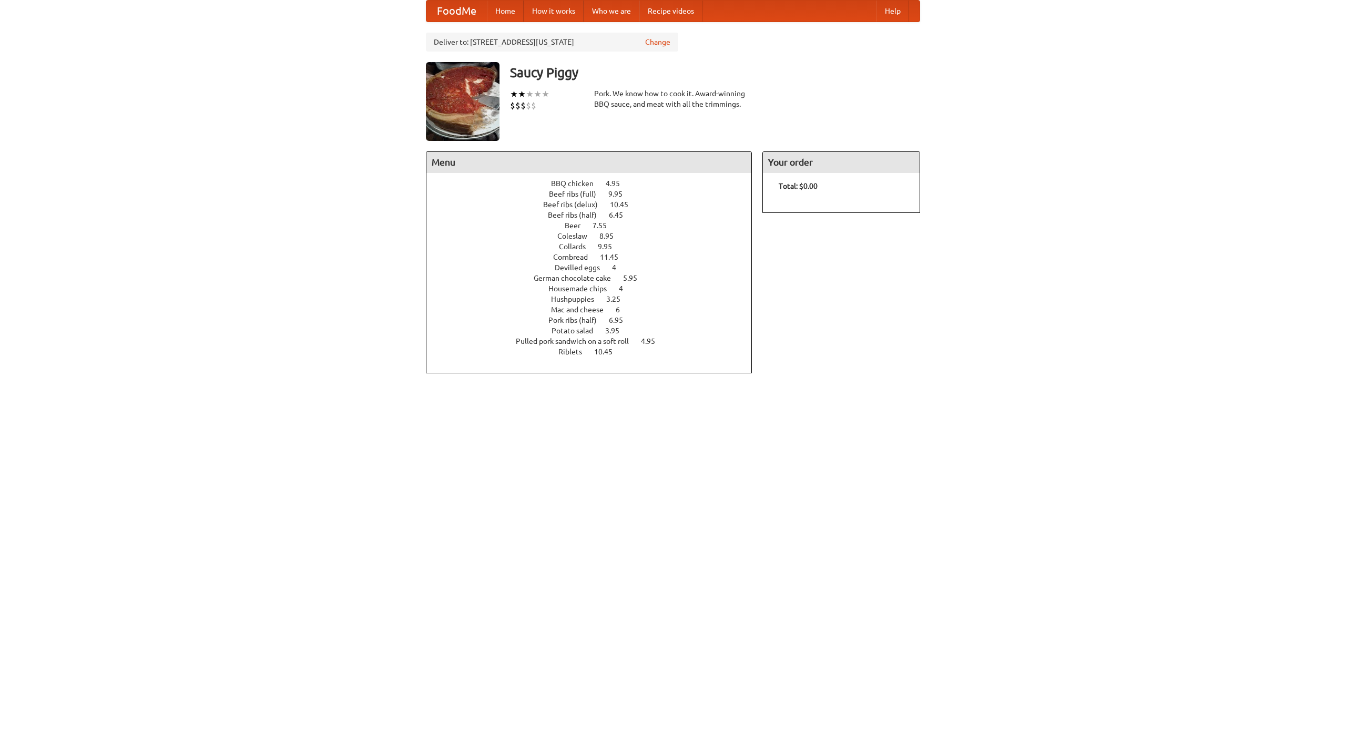 This screenshot has width=1346, height=744. What do you see at coordinates (618, 299) in the screenshot?
I see `span: 3.25` at bounding box center [618, 299].